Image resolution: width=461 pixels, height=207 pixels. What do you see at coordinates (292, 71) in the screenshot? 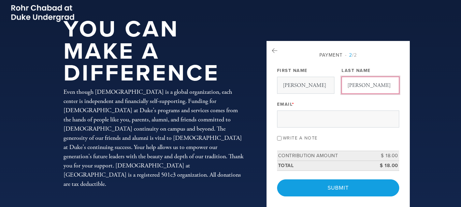
I see `label: First Name` at bounding box center [292, 71].